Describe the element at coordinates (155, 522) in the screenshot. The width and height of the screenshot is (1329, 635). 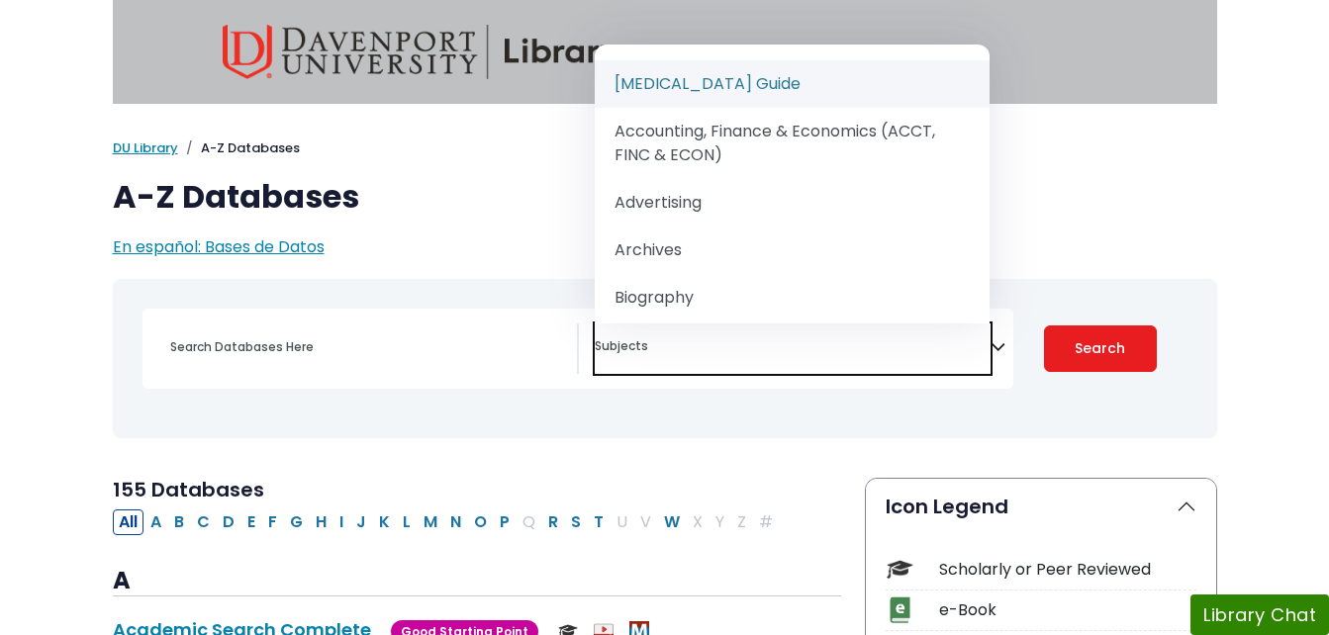
I see `button: Filter Results A` at that location.